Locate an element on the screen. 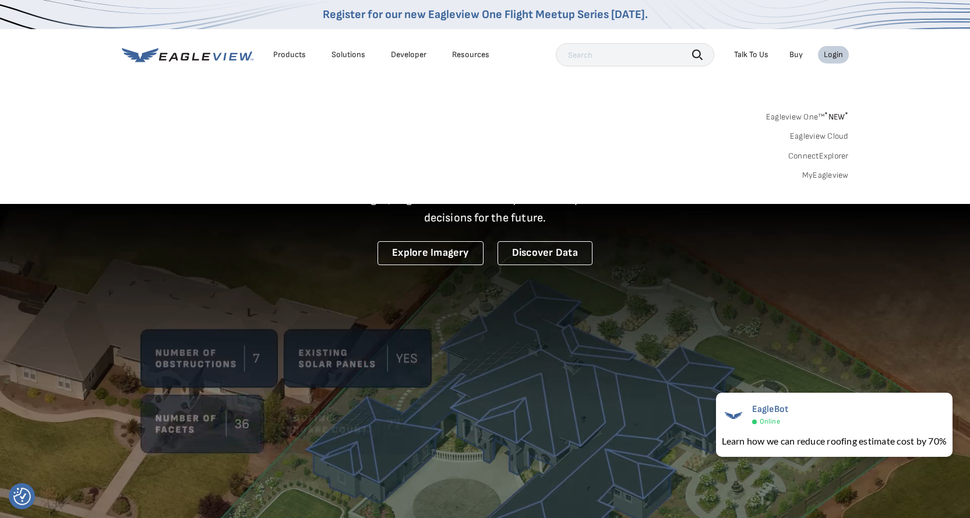 The image size is (970, 518). button: Consent Preferences is located at coordinates (22, 496).